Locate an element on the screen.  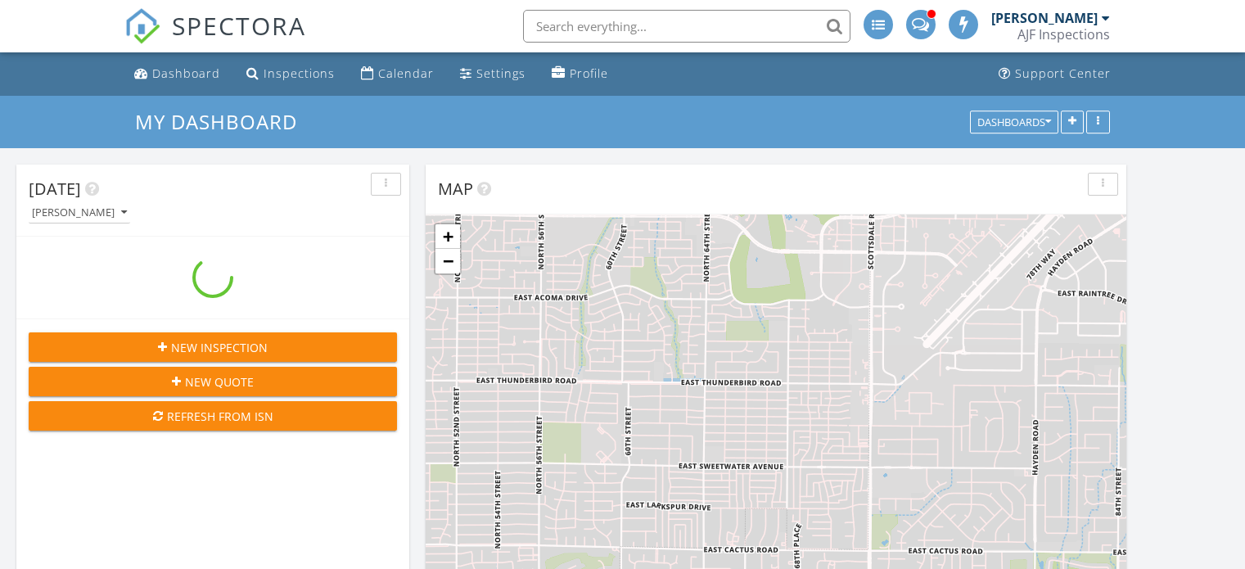
img: The Best Home Inspection Software - Spectora is located at coordinates (142, 26).